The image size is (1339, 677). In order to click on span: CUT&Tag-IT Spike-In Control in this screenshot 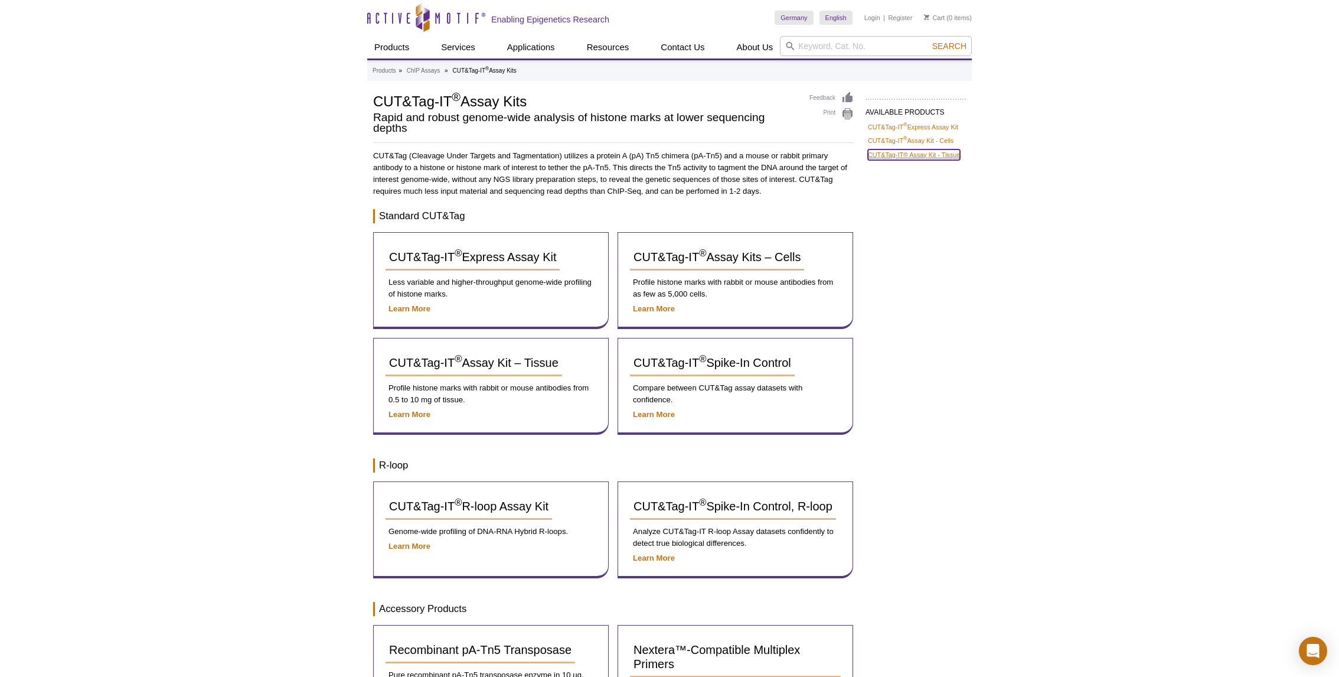, I will do `click(712, 363)`.